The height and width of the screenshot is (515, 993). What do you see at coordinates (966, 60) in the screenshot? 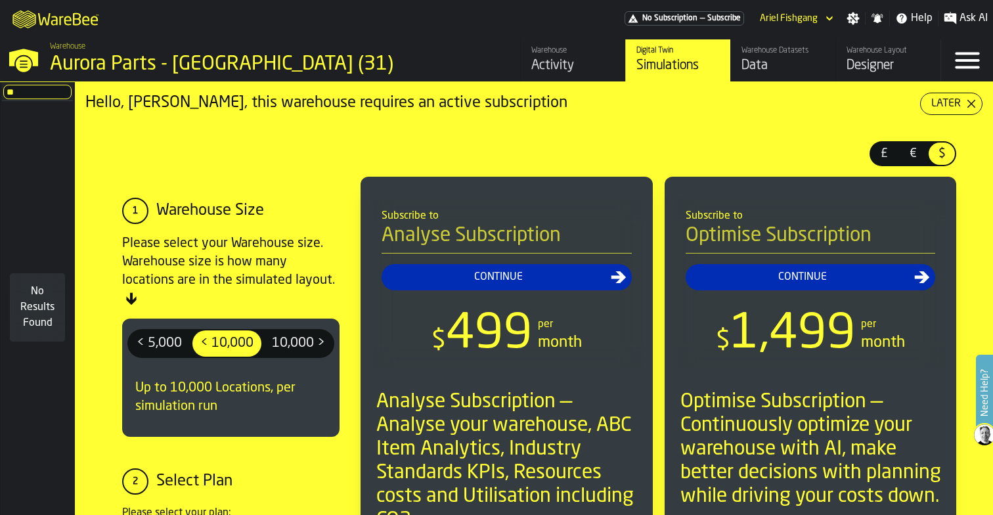
I see `label: button-toggle-Menu` at bounding box center [966, 60].